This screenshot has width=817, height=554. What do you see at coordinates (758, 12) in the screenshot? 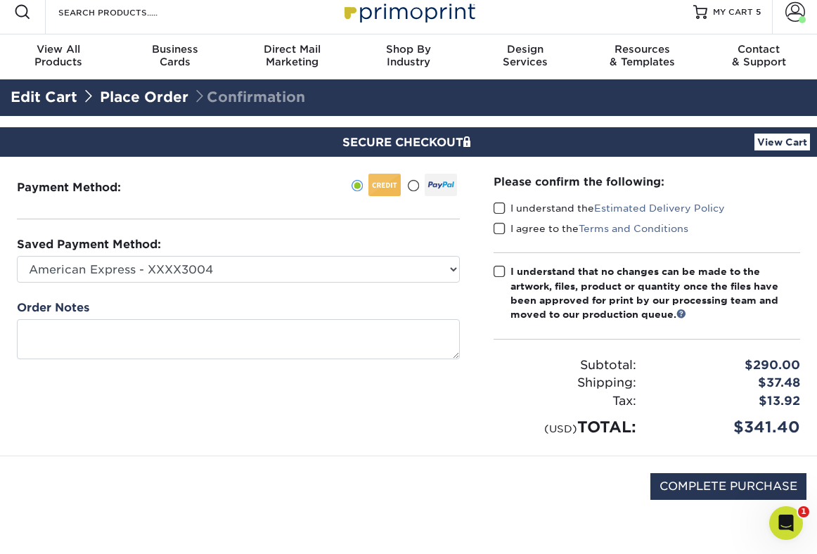
I see `span: 5` at bounding box center [758, 12].